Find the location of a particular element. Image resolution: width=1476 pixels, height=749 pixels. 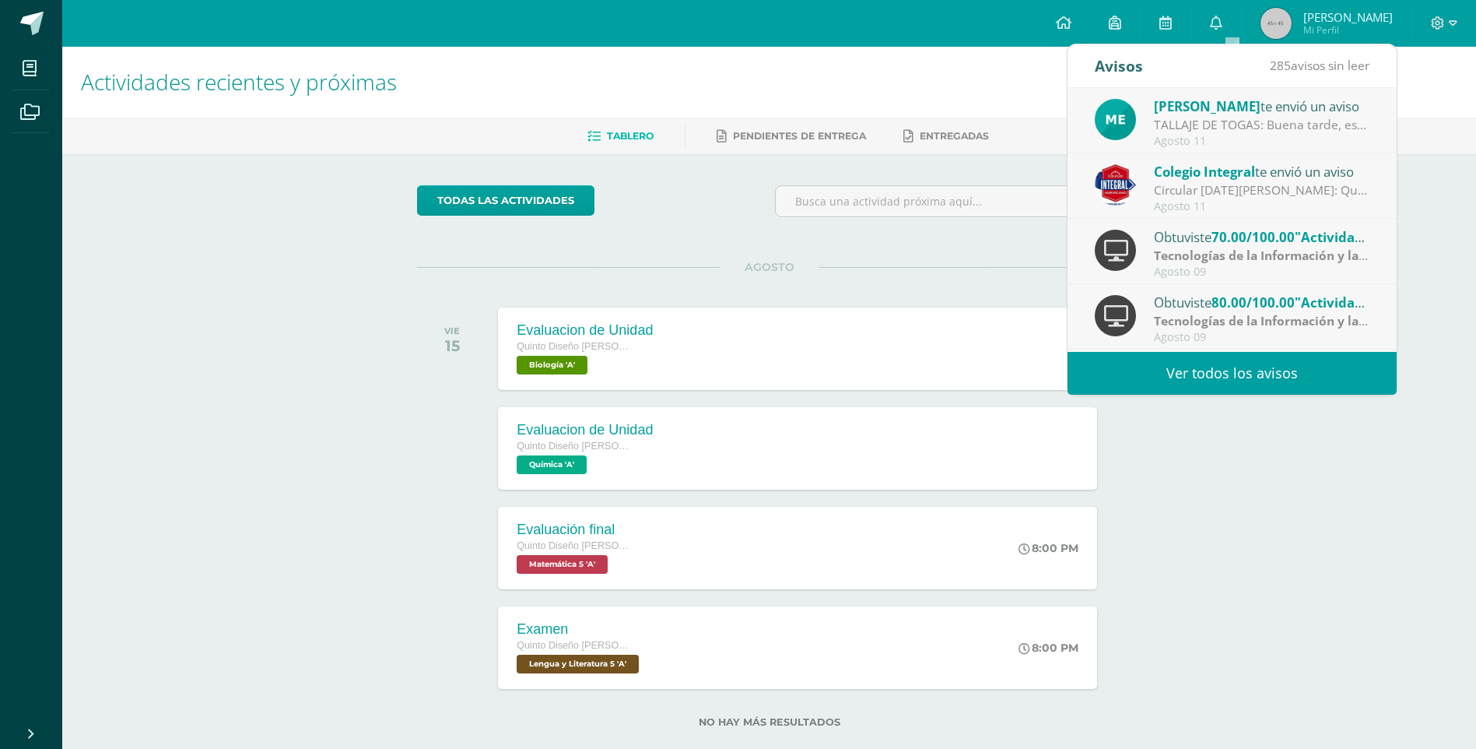

input: Busca una actividad próxima aquí... is located at coordinates (948, 201).